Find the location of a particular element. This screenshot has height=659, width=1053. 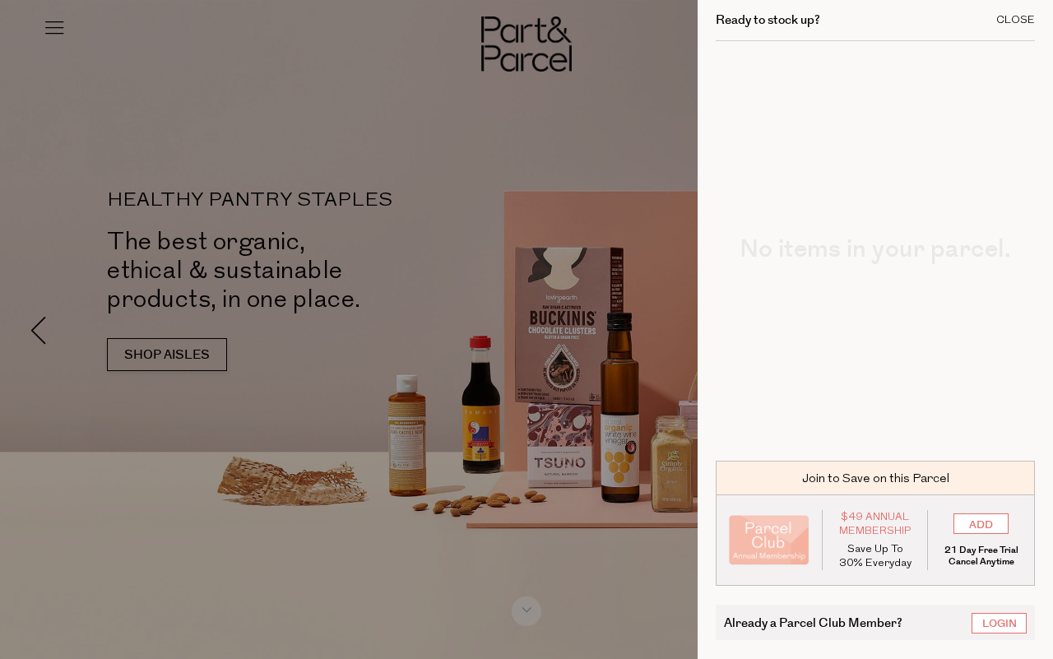

div: Join to Save on this Parcel is located at coordinates (875, 478).